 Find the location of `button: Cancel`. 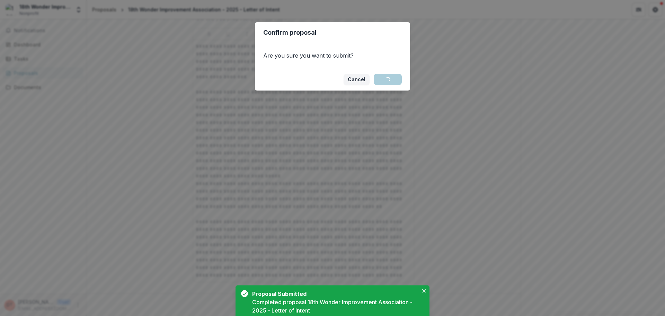

button: Cancel is located at coordinates (356, 79).